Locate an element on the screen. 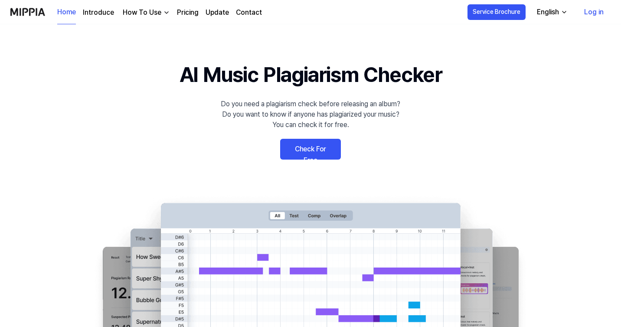  a: Introduce is located at coordinates (98, 13).